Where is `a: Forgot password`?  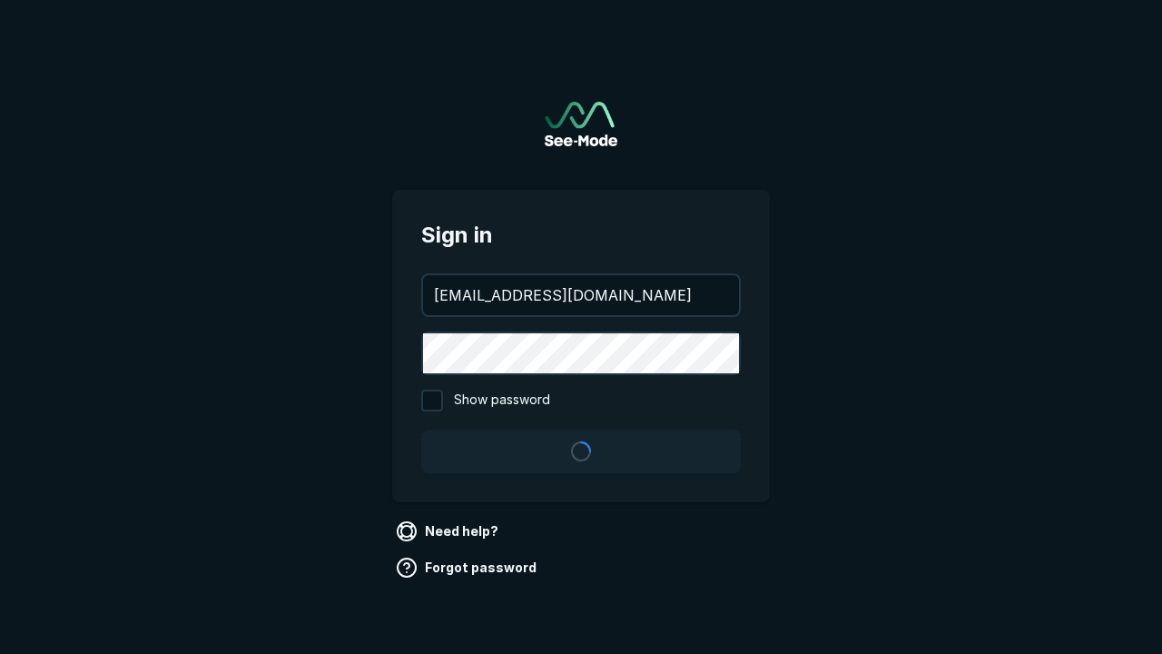
a: Forgot password is located at coordinates (468, 568).